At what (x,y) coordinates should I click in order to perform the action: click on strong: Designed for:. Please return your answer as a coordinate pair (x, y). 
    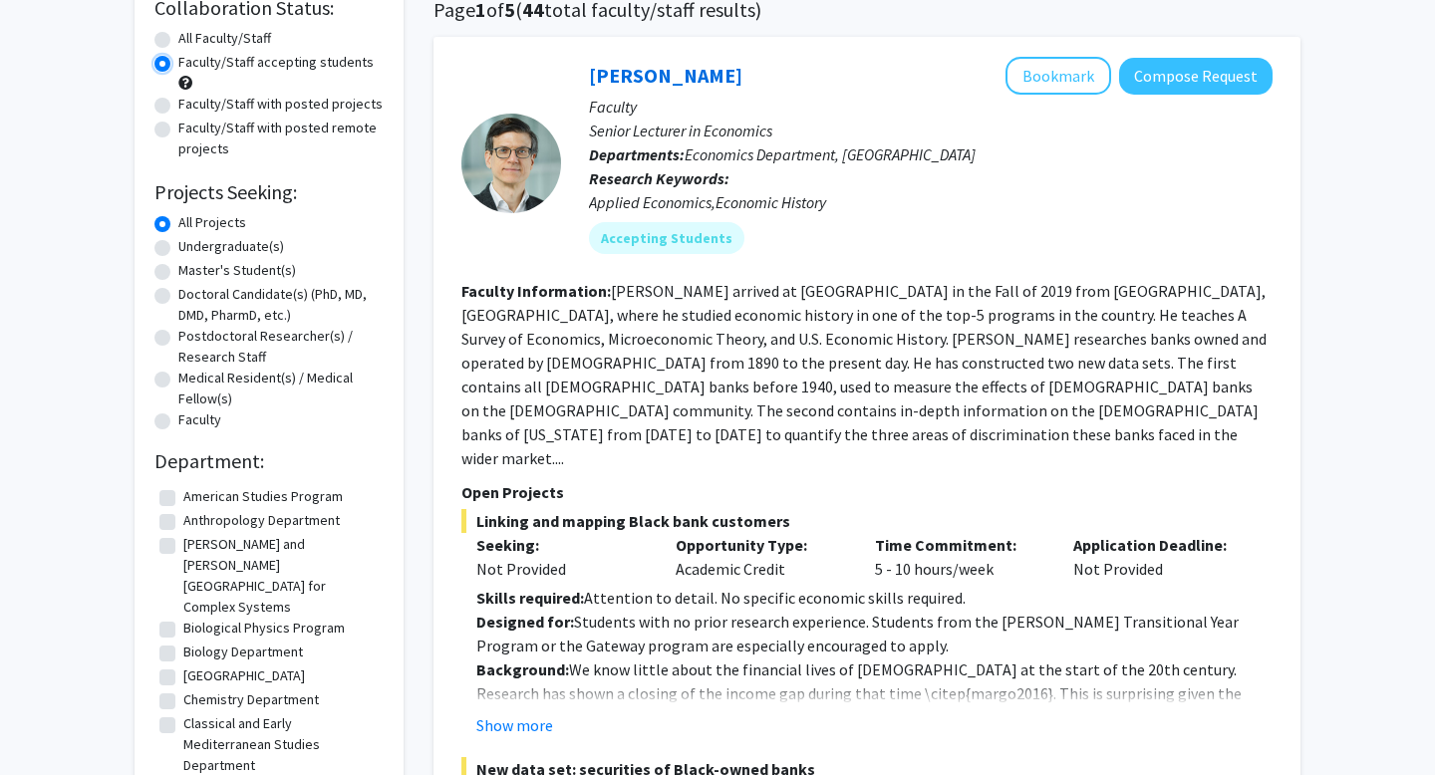
    Looking at the image, I should click on (525, 622).